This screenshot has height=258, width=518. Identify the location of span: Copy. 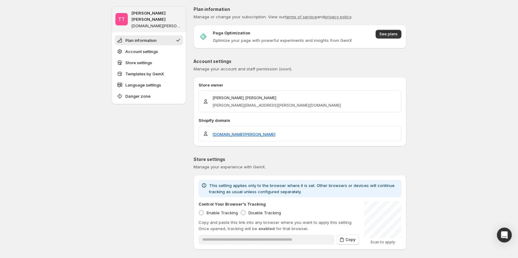
(351, 240).